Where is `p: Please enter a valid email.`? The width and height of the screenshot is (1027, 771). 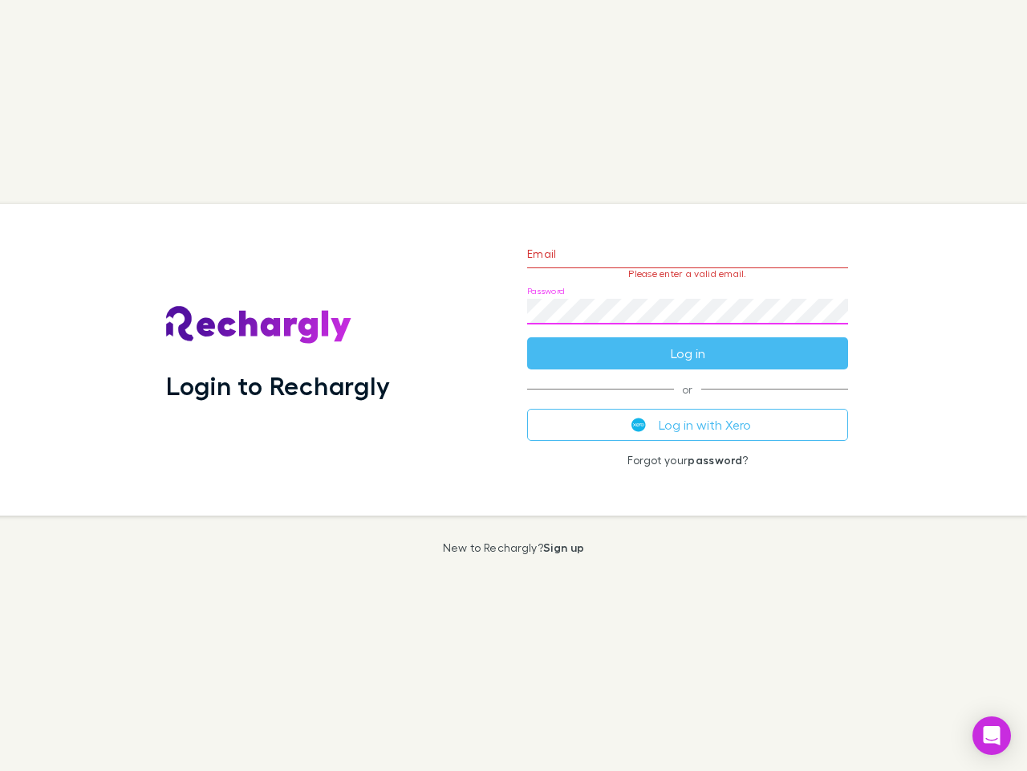
p: Please enter a valid email. is located at coordinates (688, 274).